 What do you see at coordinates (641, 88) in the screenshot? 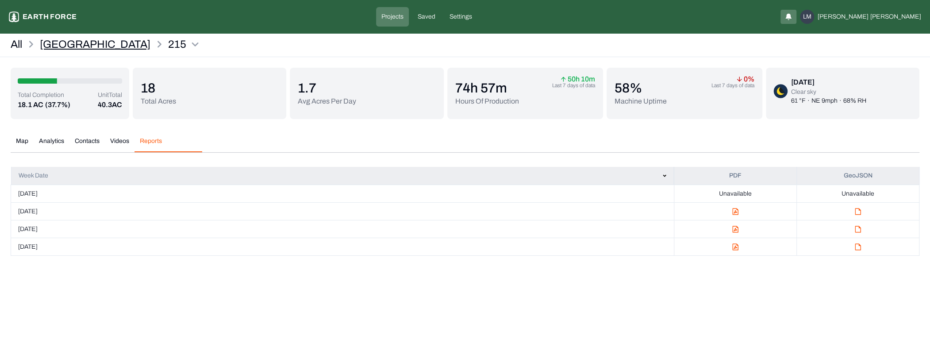
I see `p: 58 %` at bounding box center [641, 88].